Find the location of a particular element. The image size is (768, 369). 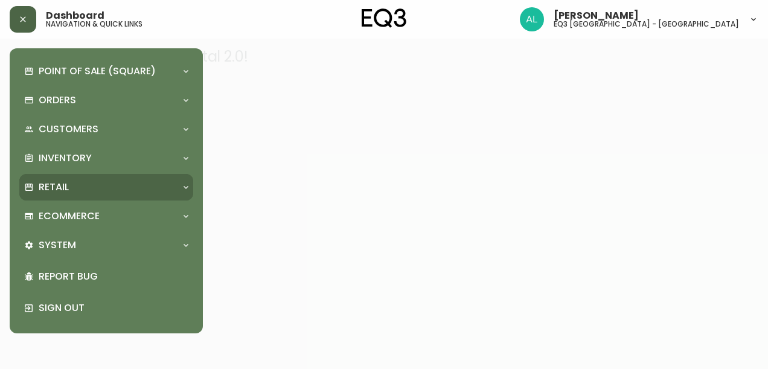

p: Report Bug is located at coordinates (114, 277).